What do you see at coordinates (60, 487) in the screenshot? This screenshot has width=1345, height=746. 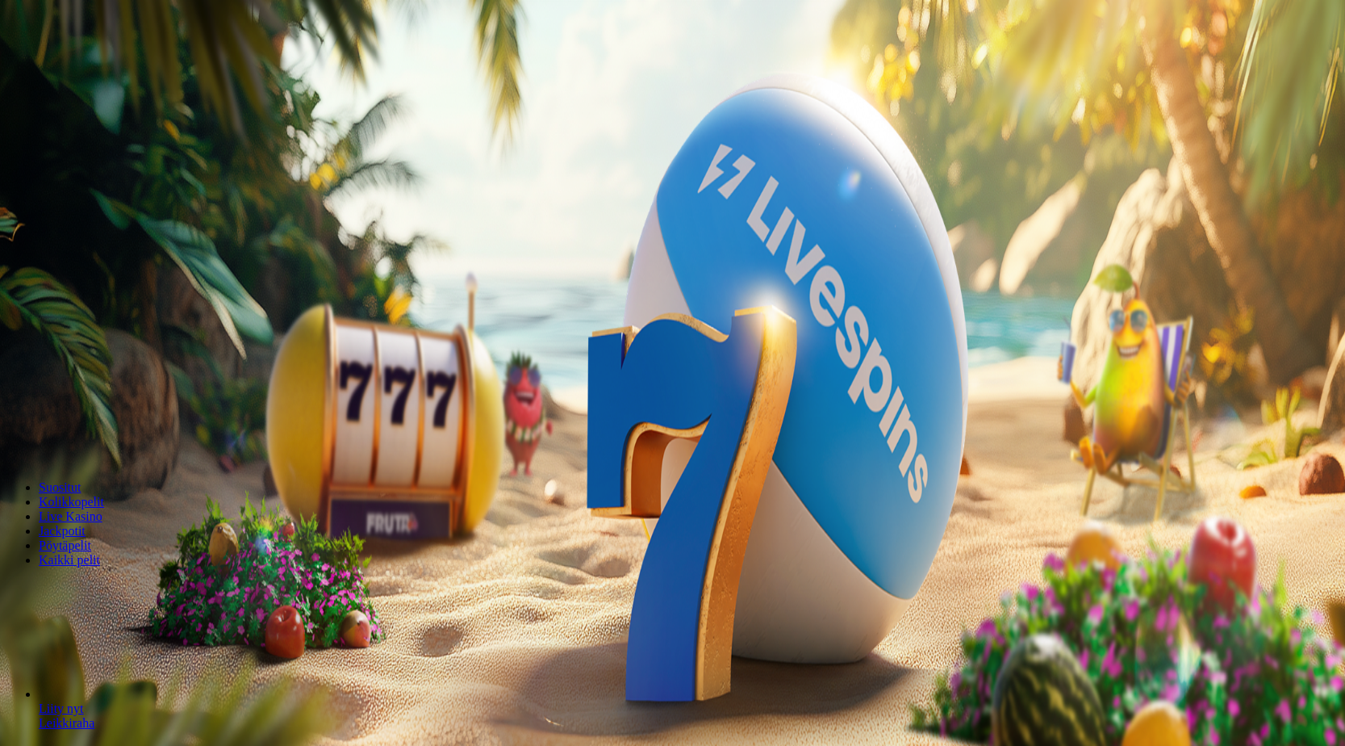 I see `span: Suositut` at bounding box center [60, 487].